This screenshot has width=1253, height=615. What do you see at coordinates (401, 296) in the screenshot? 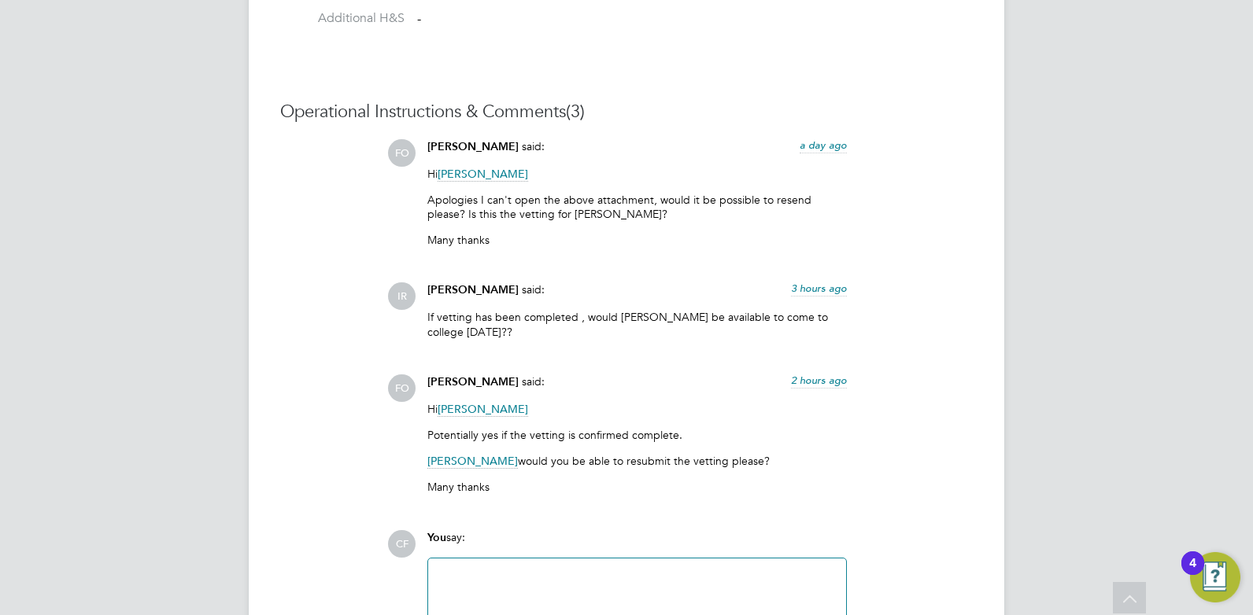
I see `span: IR` at bounding box center [401, 296].